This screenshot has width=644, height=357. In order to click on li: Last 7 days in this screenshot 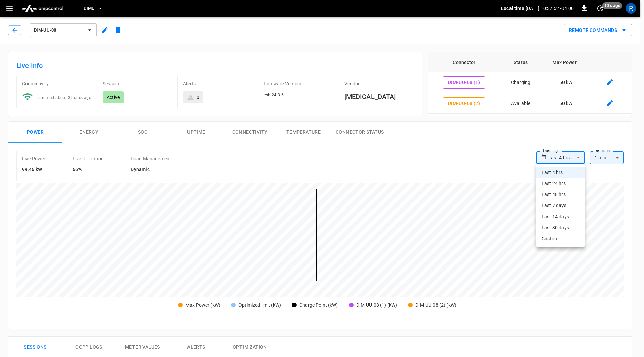, I will do `click(560, 206)`.